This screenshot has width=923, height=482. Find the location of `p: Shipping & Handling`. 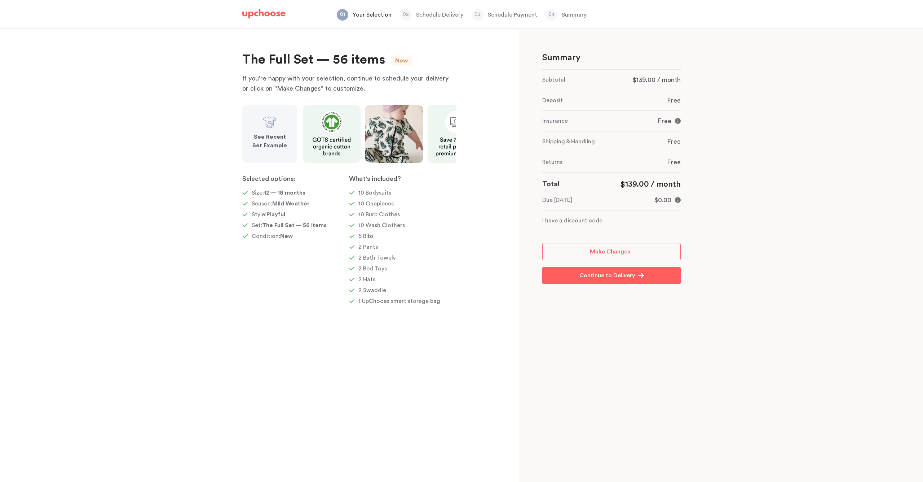

p: Shipping & Handling is located at coordinates (569, 141).